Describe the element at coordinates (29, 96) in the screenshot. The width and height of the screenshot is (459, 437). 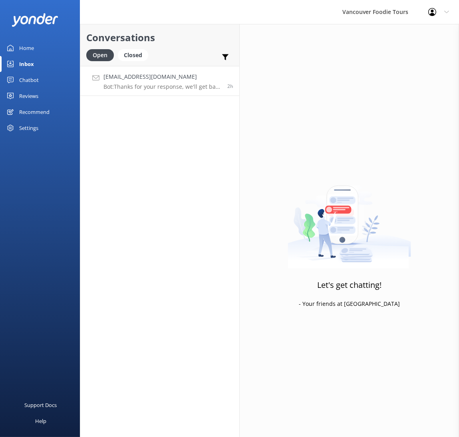
I see `div: Reviews` at that location.